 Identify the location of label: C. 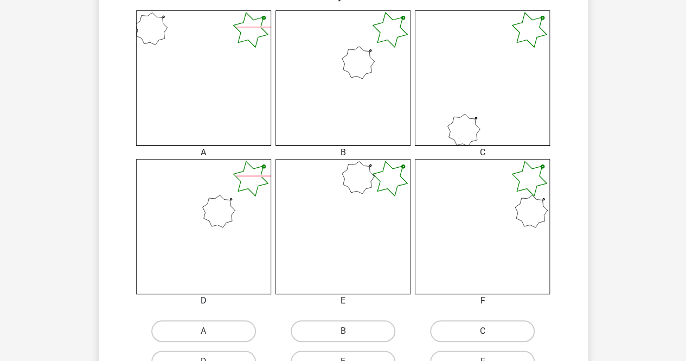
(482, 331).